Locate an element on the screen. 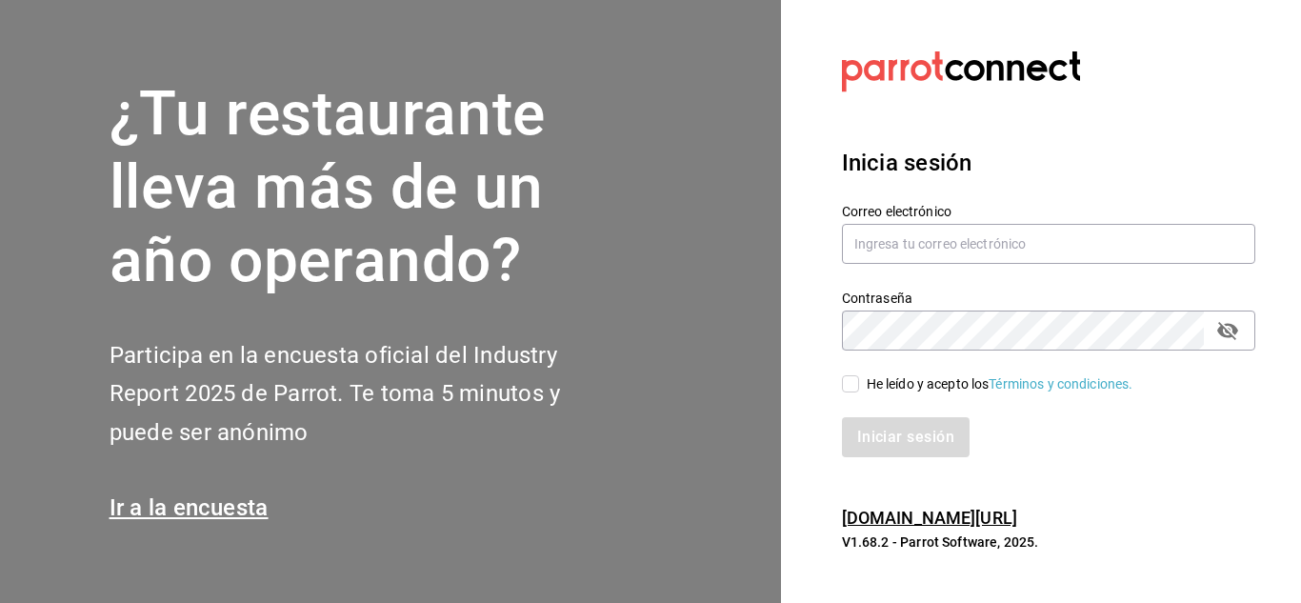  label: Correo electrónico is located at coordinates (1049, 212).